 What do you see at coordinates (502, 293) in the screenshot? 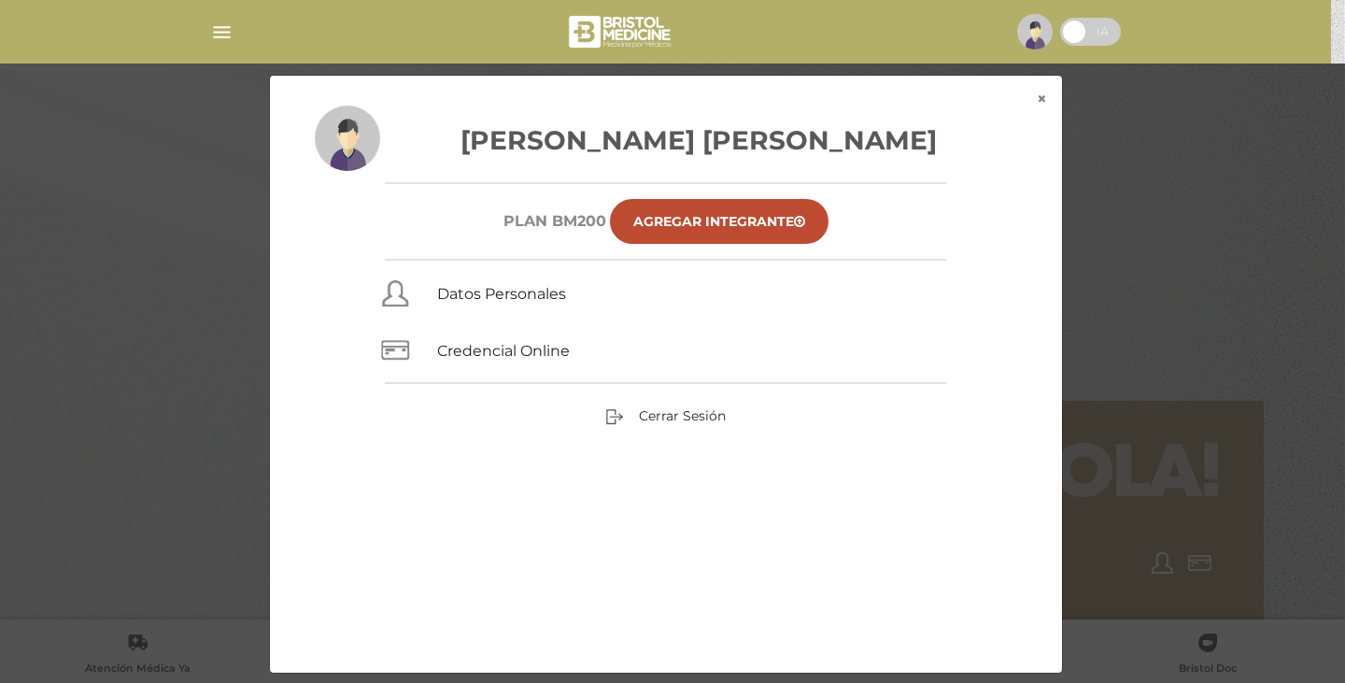
I see `a: Datos Personales` at bounding box center [502, 293].